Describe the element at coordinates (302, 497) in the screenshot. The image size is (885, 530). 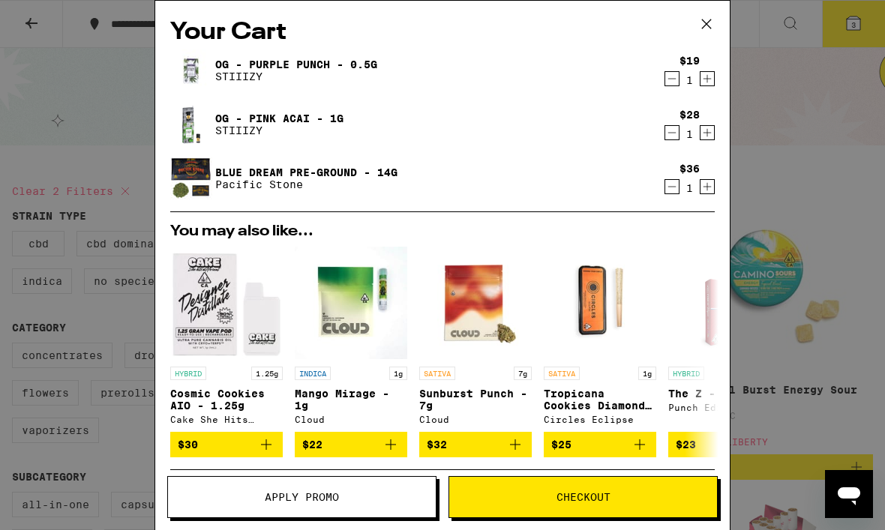
I see `button: Apply Promo` at that location.